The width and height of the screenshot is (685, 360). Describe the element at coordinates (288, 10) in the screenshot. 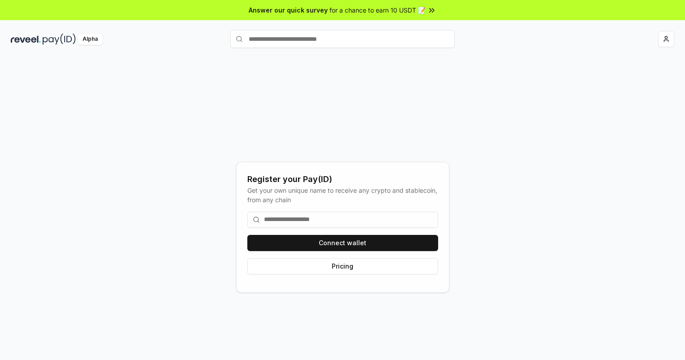

I see `span: Answer our quick survey` at that location.